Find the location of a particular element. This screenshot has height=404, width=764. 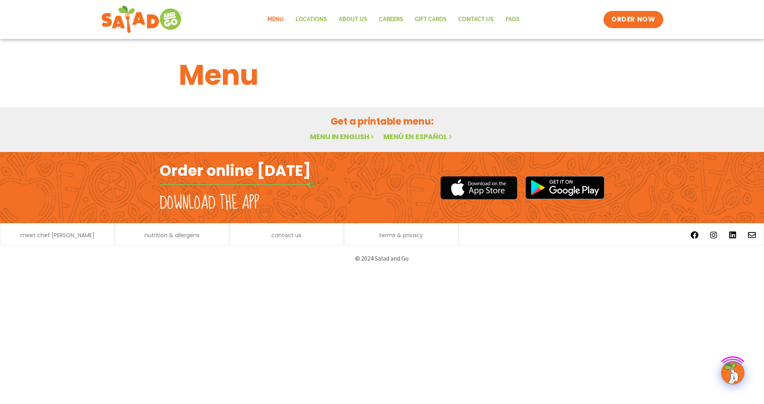

a: Careers is located at coordinates (391, 20).